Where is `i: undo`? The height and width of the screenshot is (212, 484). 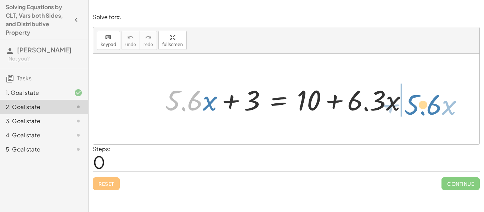 i: undo is located at coordinates (130, 38).